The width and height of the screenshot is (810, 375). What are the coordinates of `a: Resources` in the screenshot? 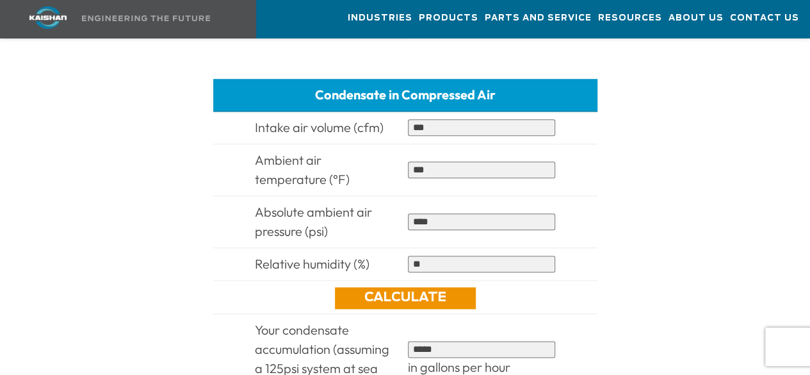 It's located at (630, 18).